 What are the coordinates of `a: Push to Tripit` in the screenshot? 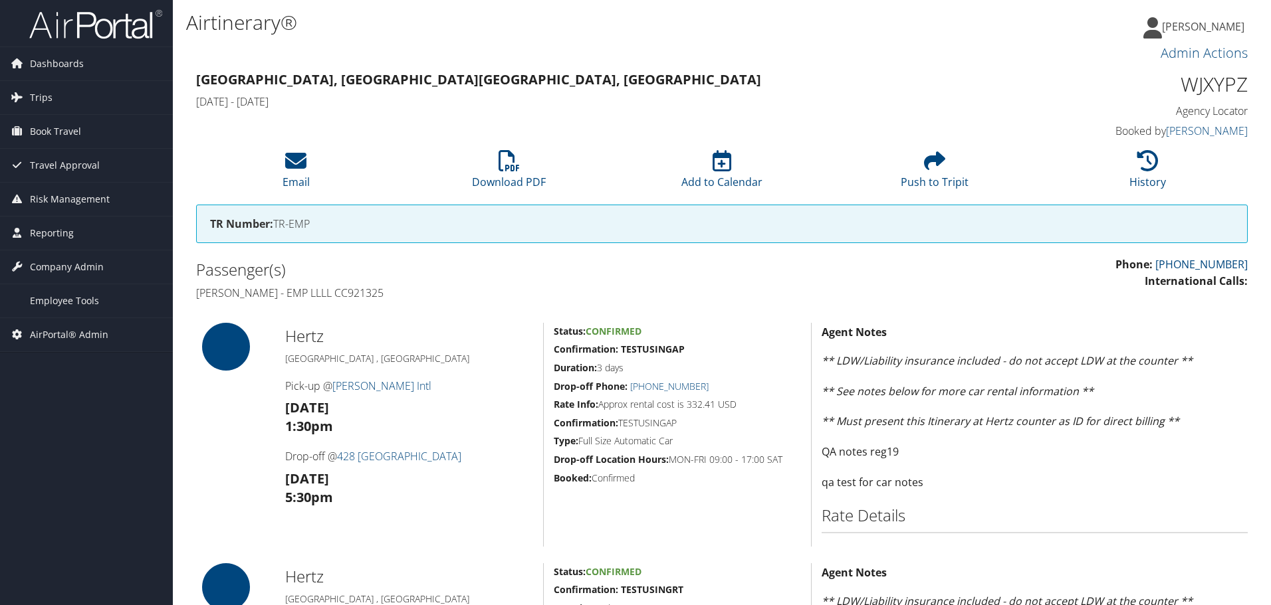 It's located at (934, 173).